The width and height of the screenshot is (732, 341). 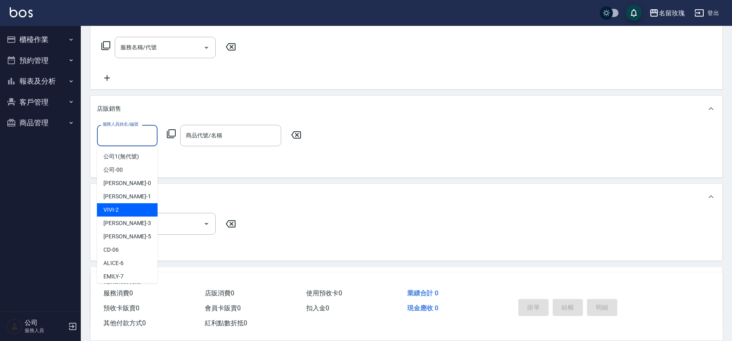 I want to click on button: 客戶管理, so click(x=40, y=102).